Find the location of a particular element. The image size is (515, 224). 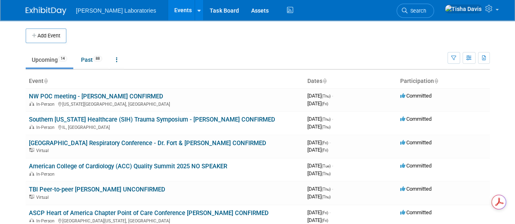

a: Sort by Participation Type is located at coordinates (436, 81).